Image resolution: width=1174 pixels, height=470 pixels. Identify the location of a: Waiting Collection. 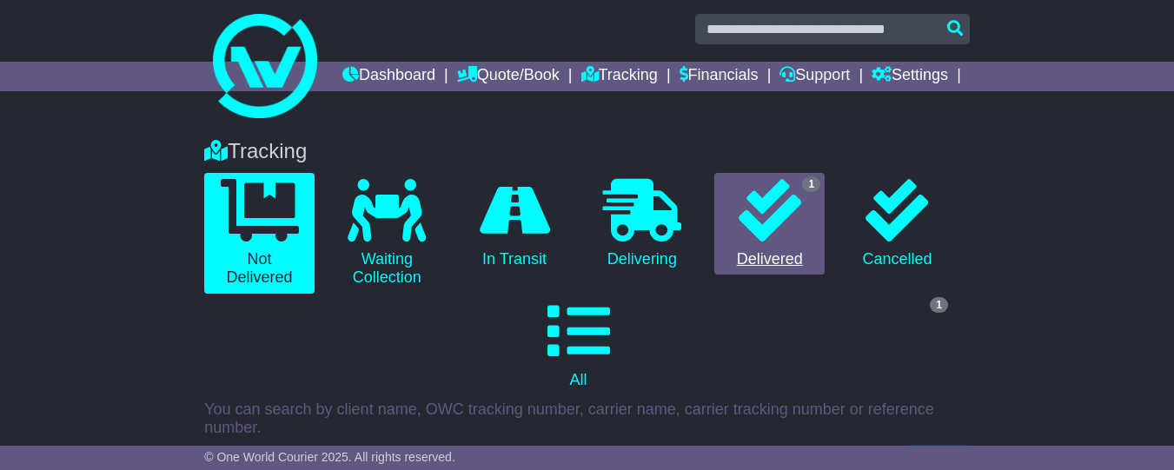
(387, 233).